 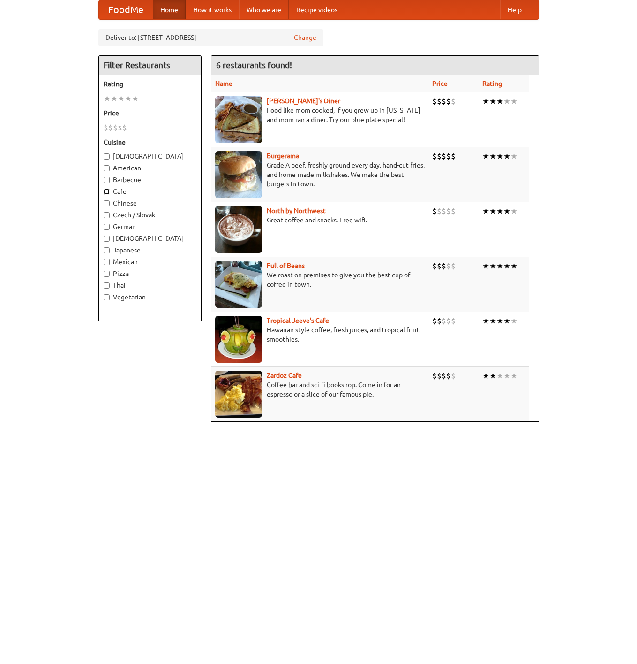 What do you see at coordinates (239, 174) in the screenshot?
I see `img: burgerama.jpg` at bounding box center [239, 174].